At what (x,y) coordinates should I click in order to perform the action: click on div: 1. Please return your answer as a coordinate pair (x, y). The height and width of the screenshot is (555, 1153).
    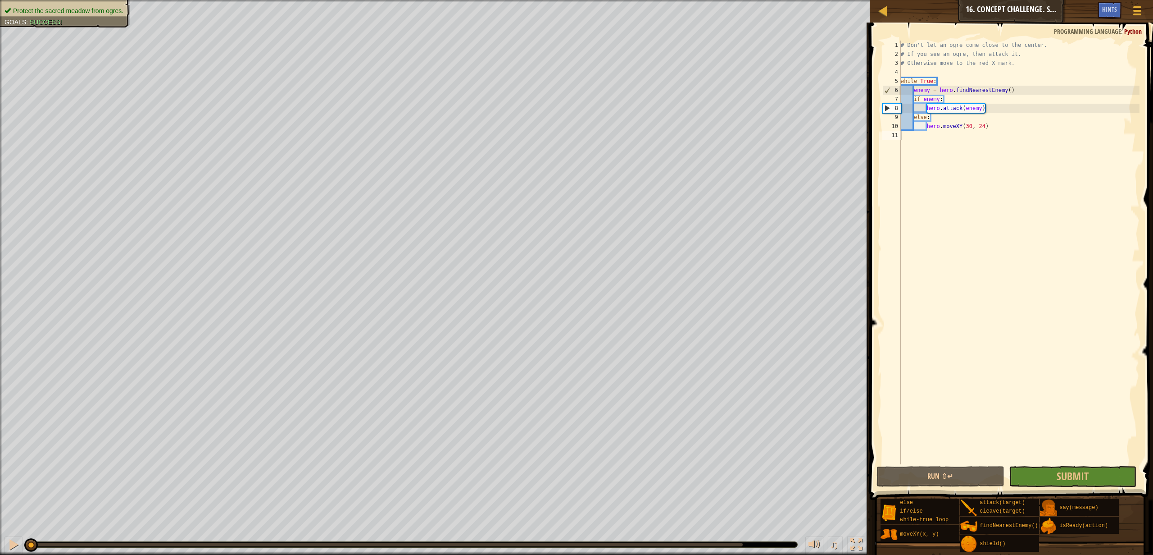
    Looking at the image, I should click on (892, 45).